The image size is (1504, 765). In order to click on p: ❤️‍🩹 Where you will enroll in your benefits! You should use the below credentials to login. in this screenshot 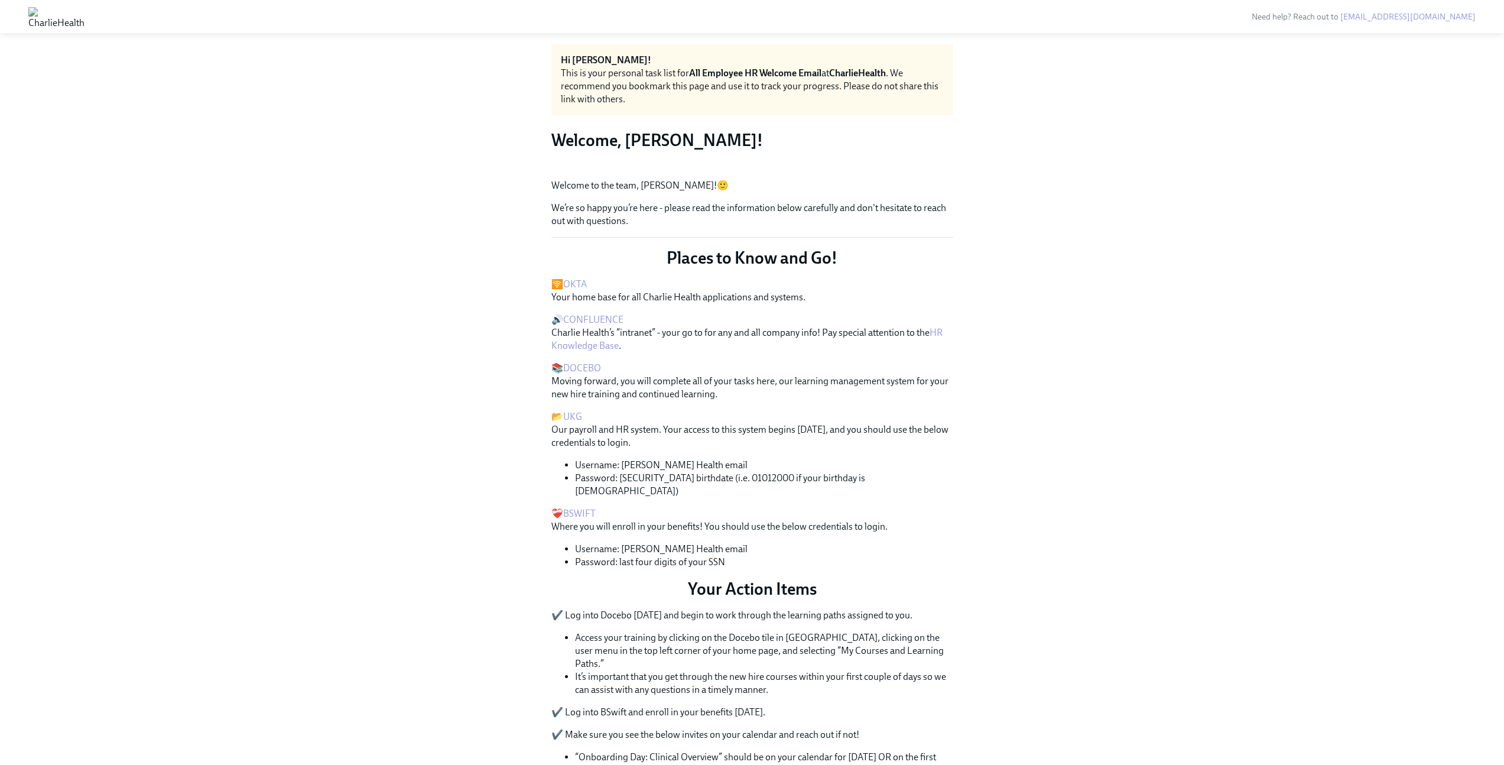, I will do `click(752, 520)`.